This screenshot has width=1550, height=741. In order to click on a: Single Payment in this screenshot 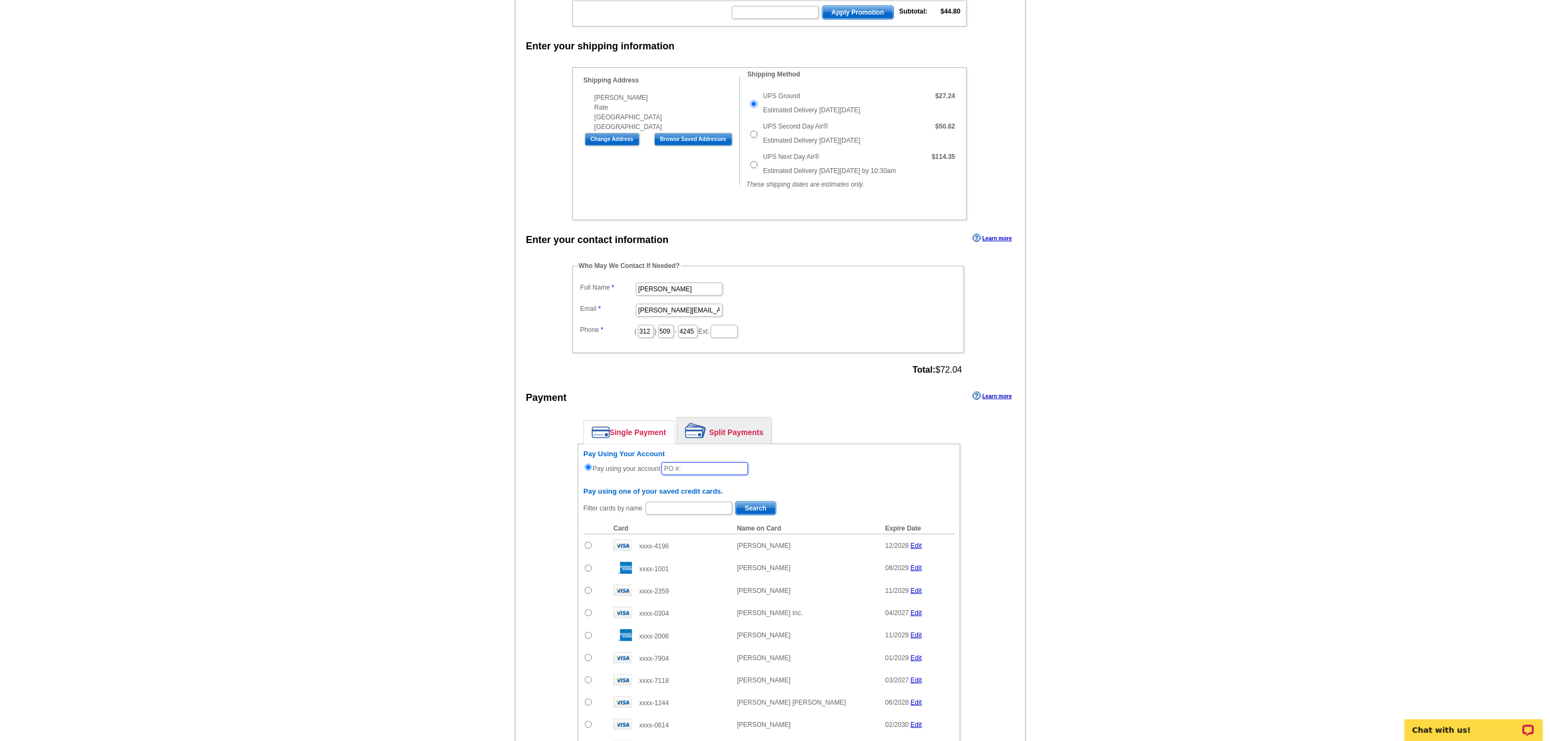, I will do `click(629, 432)`.